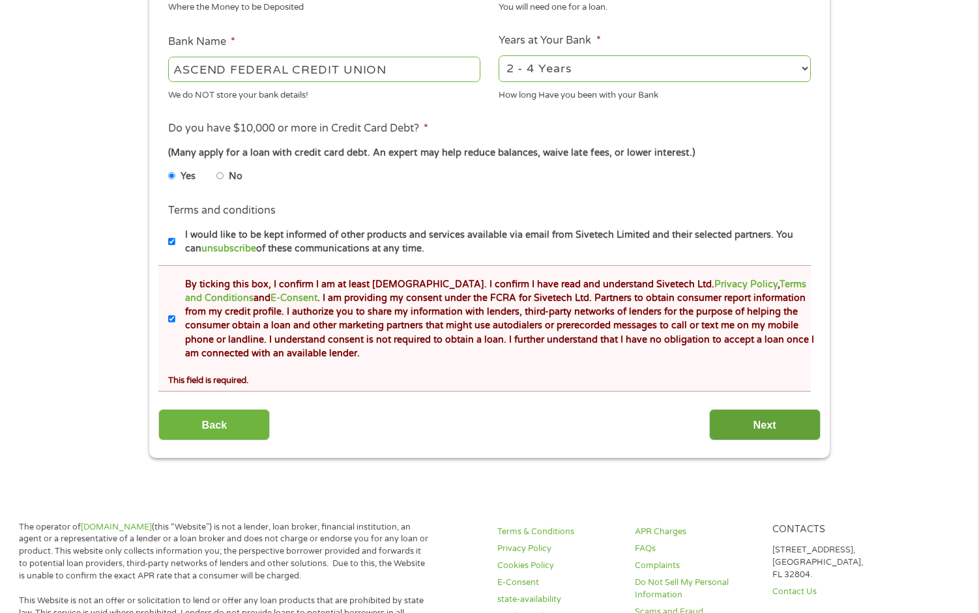  Describe the element at coordinates (696, 549) in the screenshot. I see `a: FAQs` at that location.